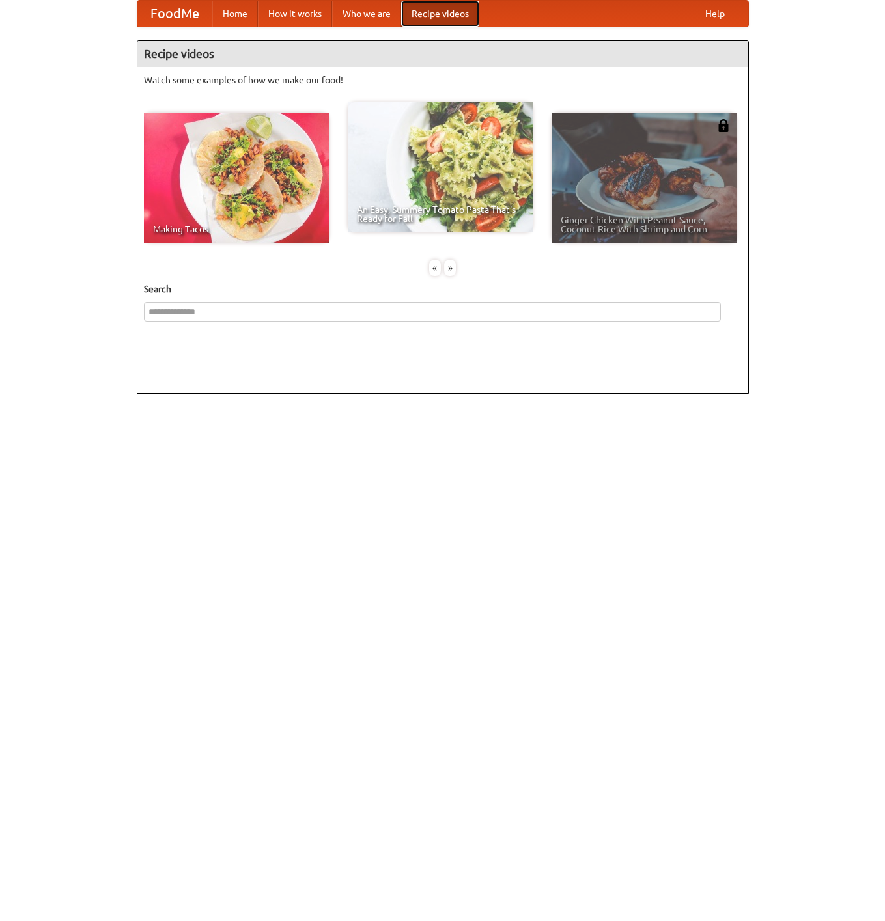  What do you see at coordinates (443, 289) in the screenshot?
I see `h5: Search` at bounding box center [443, 289].